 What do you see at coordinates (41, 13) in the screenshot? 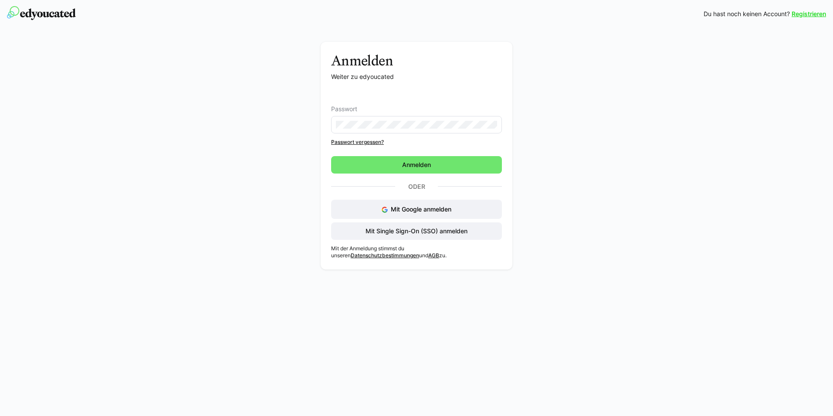
I see `img: edyoucated` at bounding box center [41, 13].